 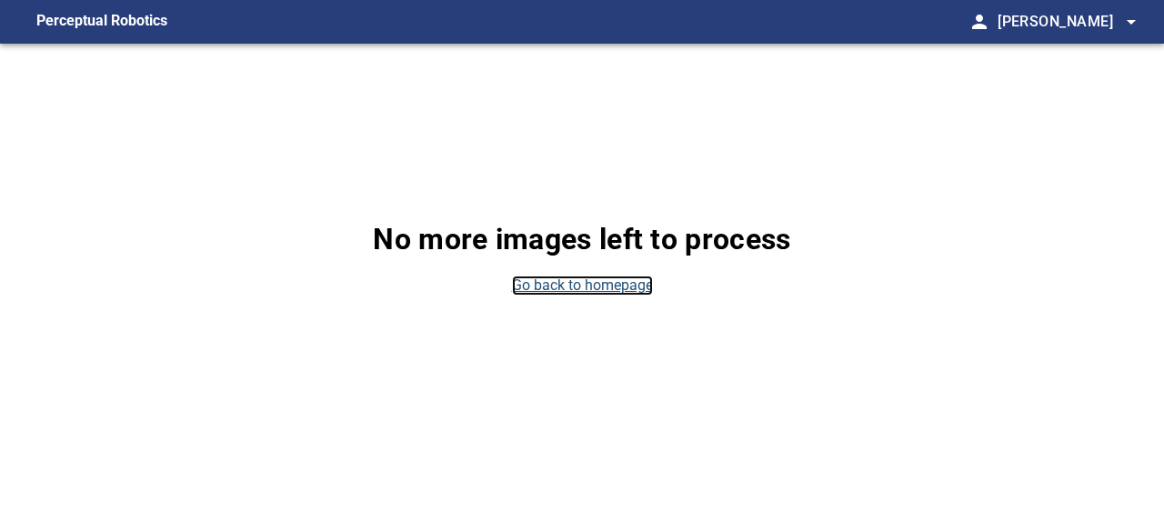 What do you see at coordinates (979, 22) in the screenshot?
I see `span: person` at bounding box center [979, 22].